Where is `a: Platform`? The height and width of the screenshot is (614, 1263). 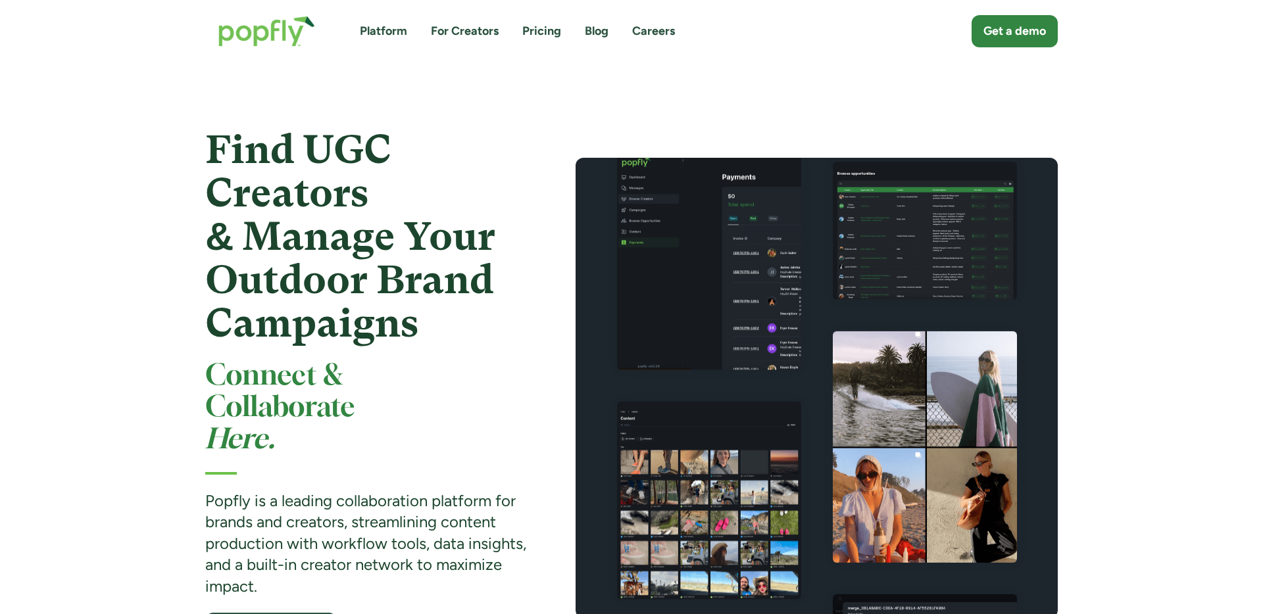 a: Platform is located at coordinates (383, 31).